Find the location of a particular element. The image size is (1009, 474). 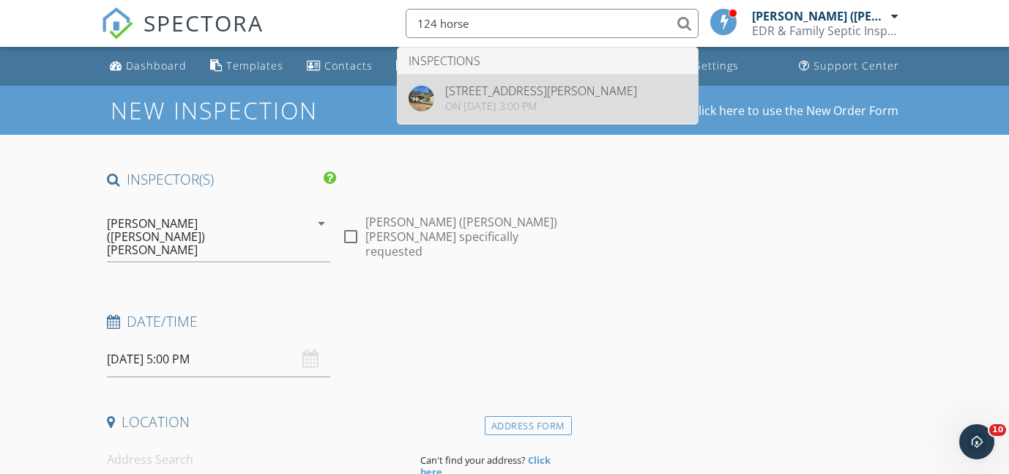

span: SPECTORA is located at coordinates (203, 23).